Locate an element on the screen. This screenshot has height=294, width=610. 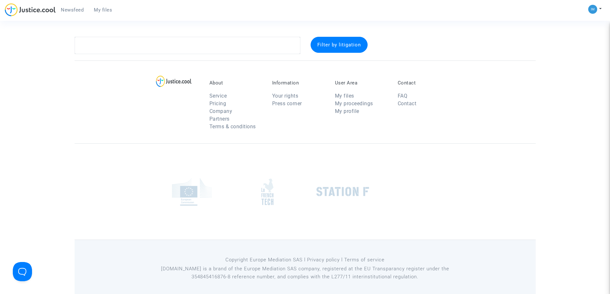
a: Contact is located at coordinates (407, 103).